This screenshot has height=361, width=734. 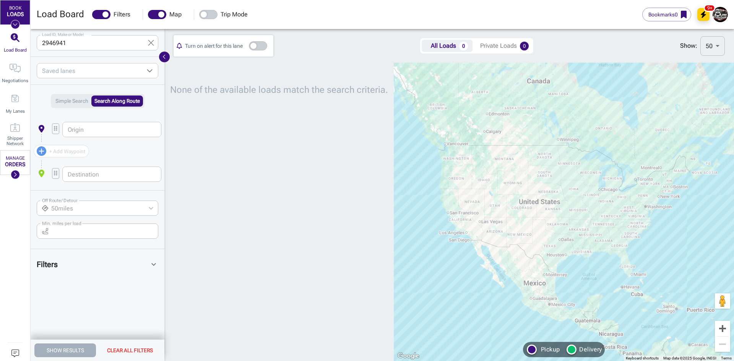 I want to click on label: Off Route/ Detour, so click(x=60, y=200).